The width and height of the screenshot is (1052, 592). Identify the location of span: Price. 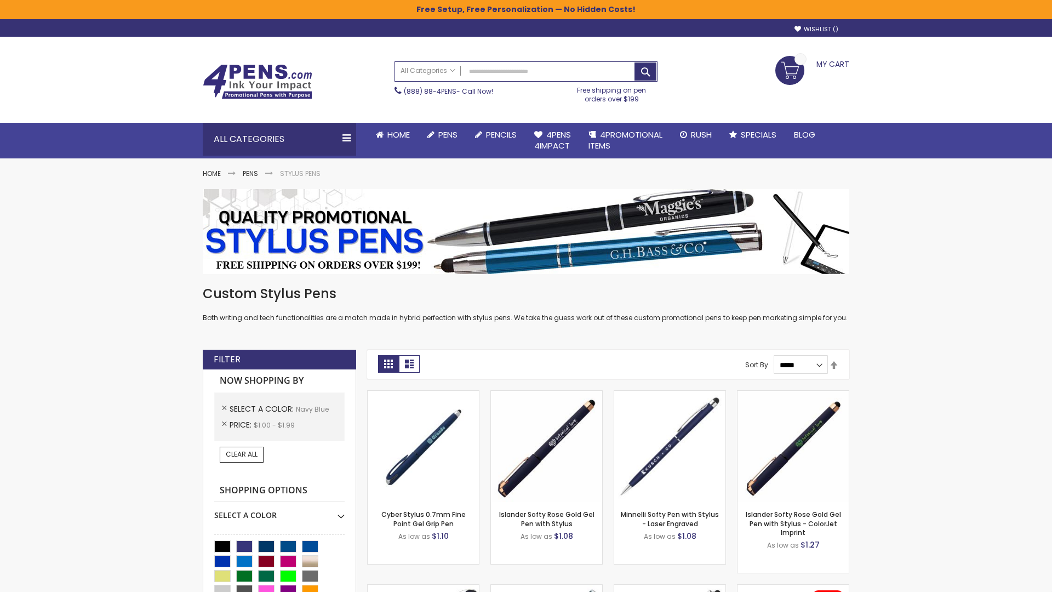
(242, 425).